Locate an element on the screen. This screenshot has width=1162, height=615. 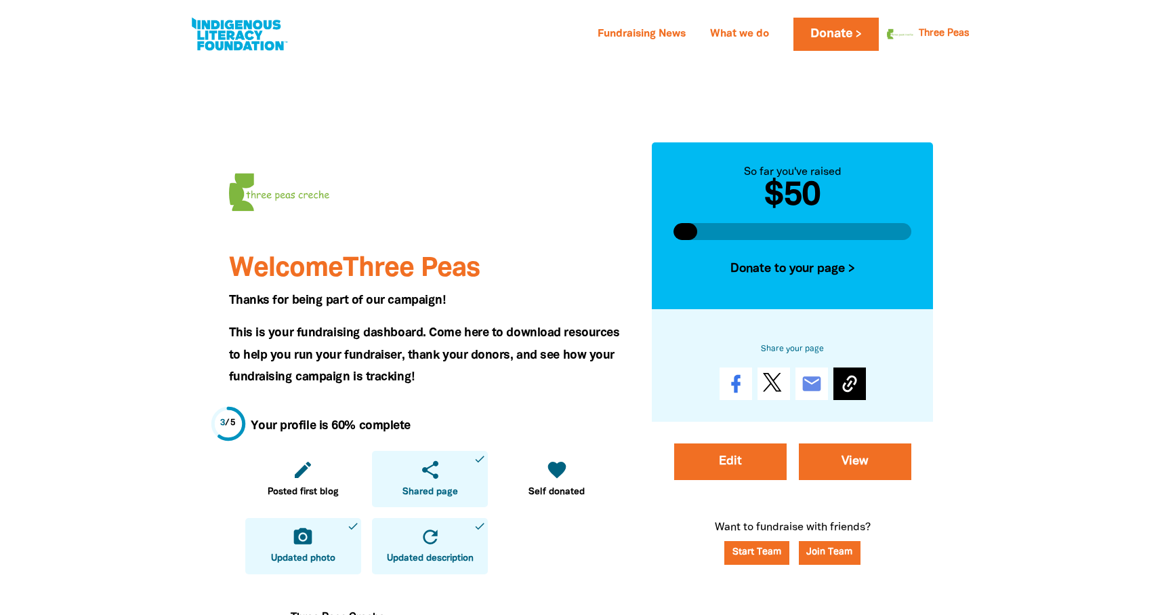
h2: $50 is located at coordinates (793, 196).